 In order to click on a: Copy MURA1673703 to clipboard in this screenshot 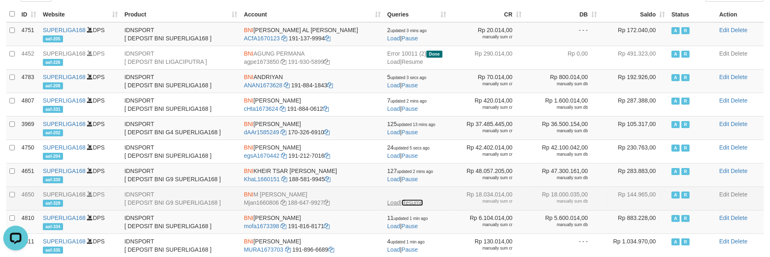, I will do `click(288, 250)`.